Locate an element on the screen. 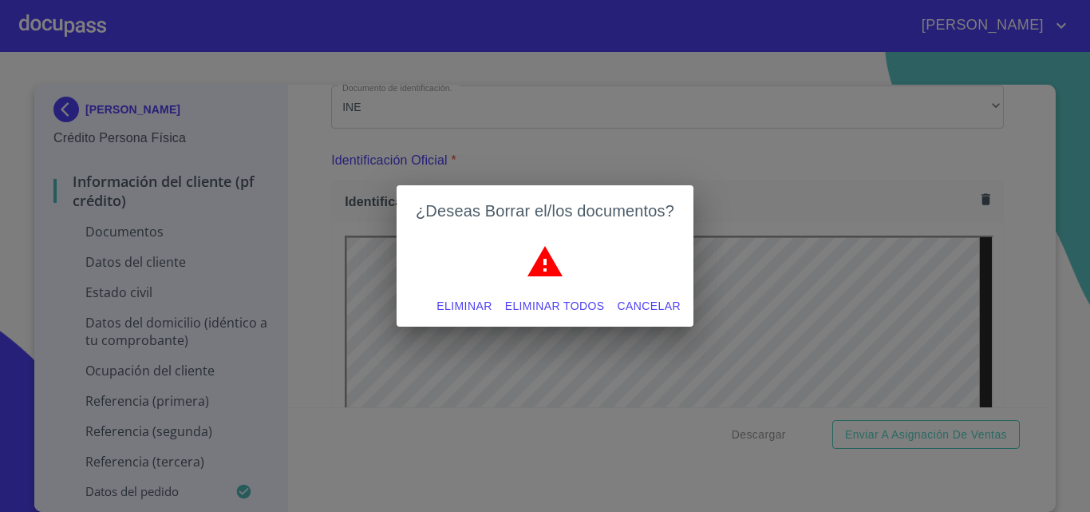  span: Eliminar todos is located at coordinates (555, 306).